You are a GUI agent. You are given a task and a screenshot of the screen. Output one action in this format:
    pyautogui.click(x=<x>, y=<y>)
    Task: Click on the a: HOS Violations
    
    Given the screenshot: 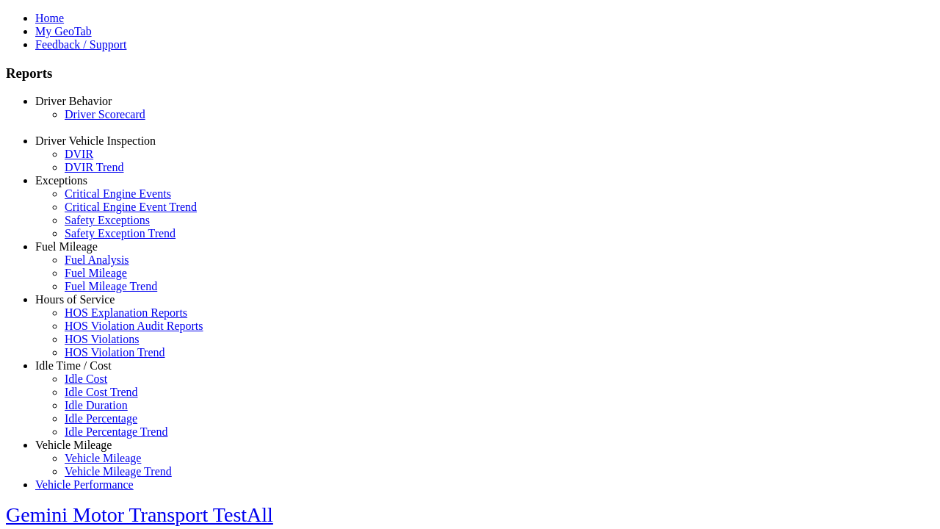 What is the action you would take?
    pyautogui.click(x=101, y=338)
    